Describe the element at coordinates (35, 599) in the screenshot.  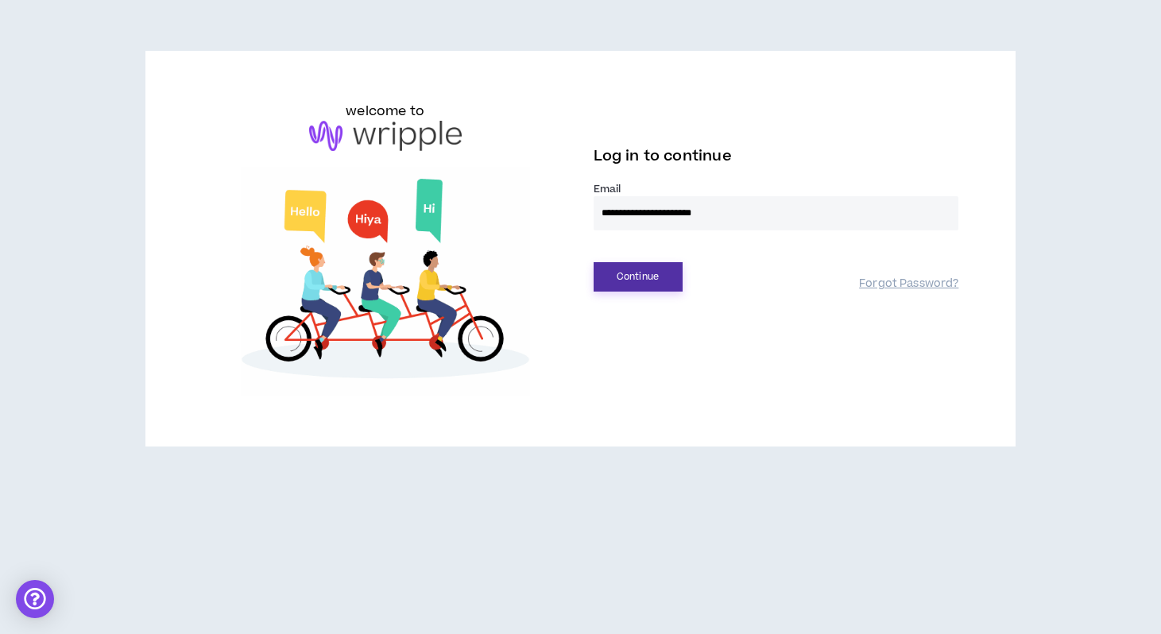
I see `div: Open Intercom Messenger` at that location.